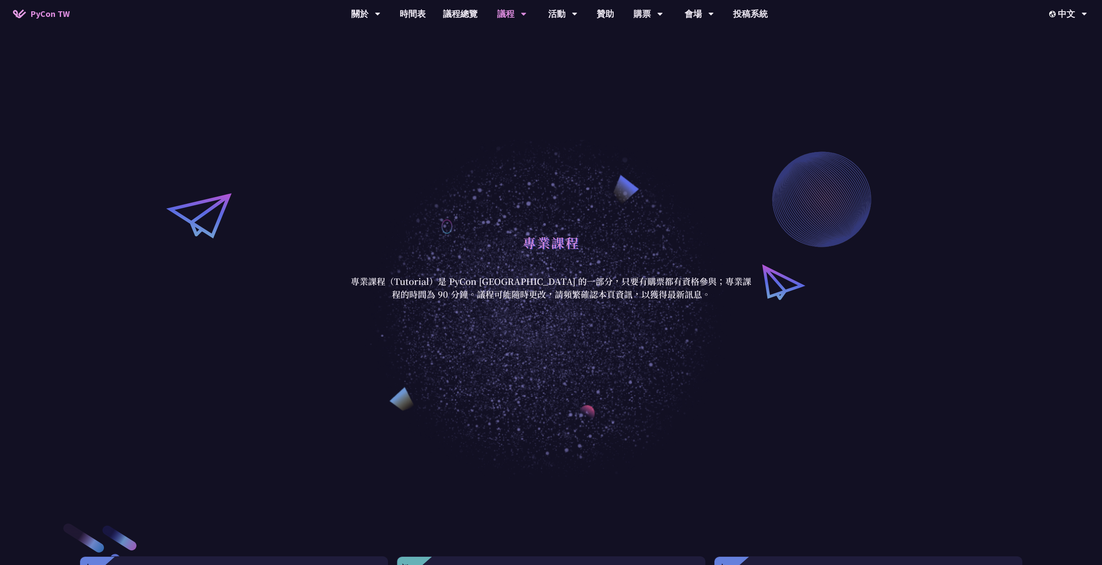 Image resolution: width=1102 pixels, height=565 pixels. I want to click on img: Locale Icon, so click(1054, 14).